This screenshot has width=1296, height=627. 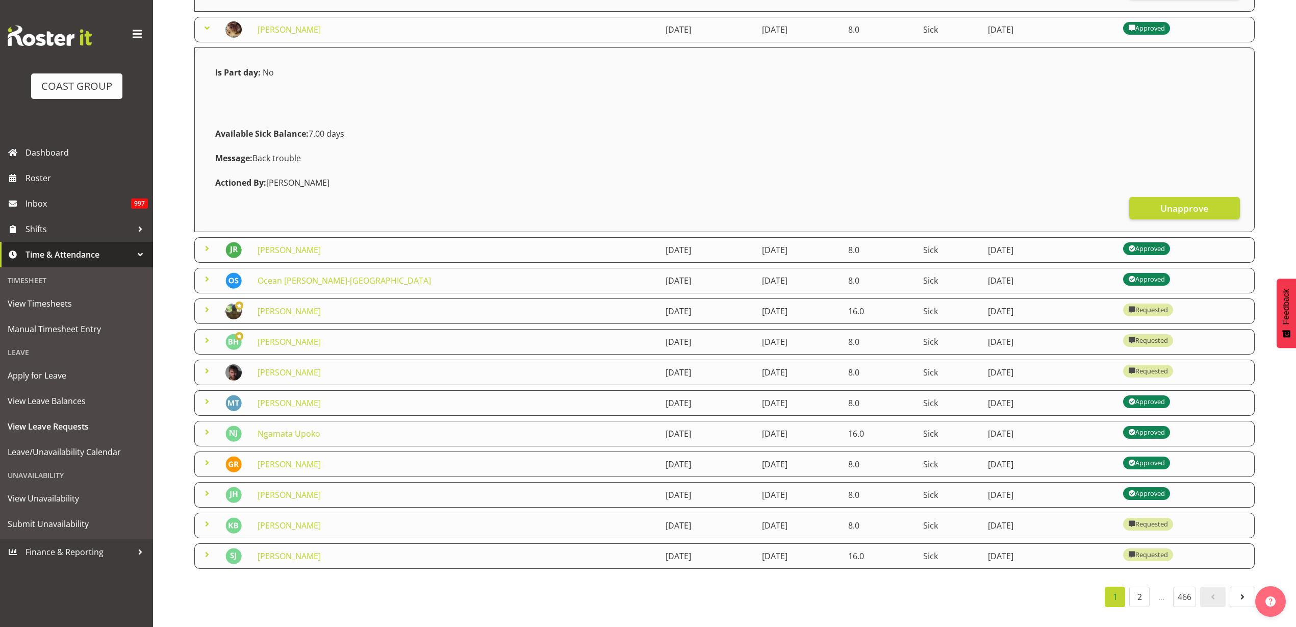 I want to click on a: View Unavailability, so click(x=76, y=498).